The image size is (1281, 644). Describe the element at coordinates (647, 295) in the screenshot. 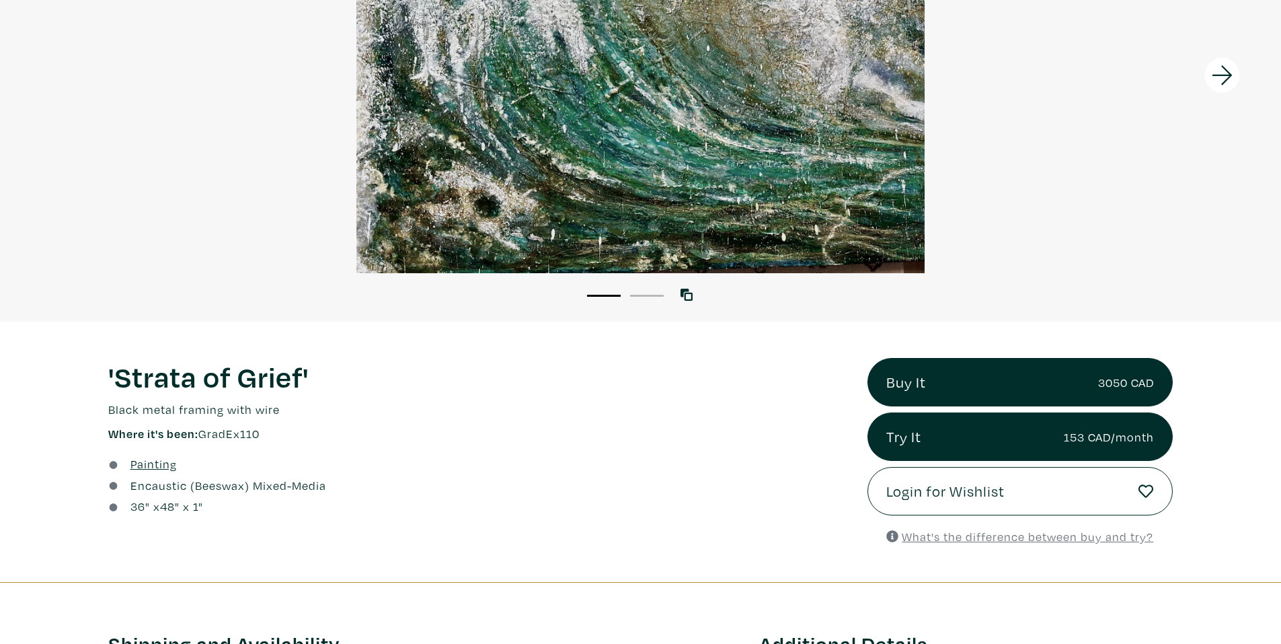

I see `button: 2 of 2` at that location.